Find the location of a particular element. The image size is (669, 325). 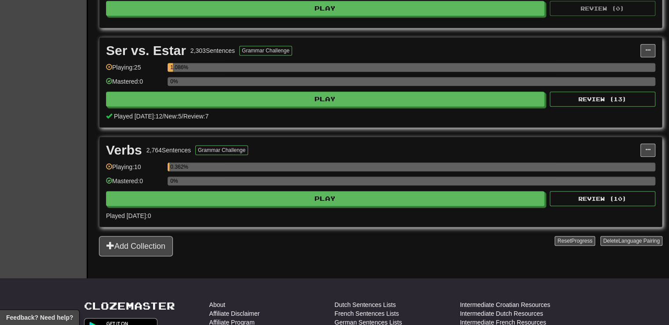

div: Ser vs. Estar is located at coordinates (146, 51).